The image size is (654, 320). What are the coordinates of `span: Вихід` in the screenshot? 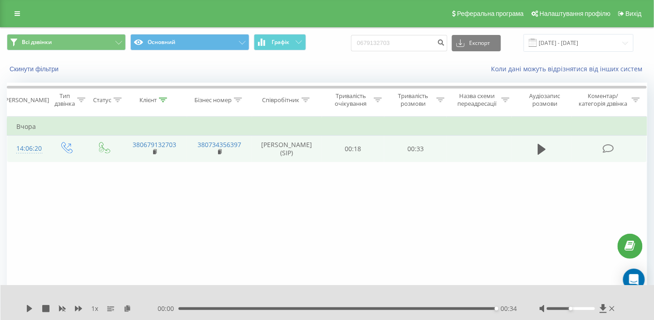 It's located at (634, 14).